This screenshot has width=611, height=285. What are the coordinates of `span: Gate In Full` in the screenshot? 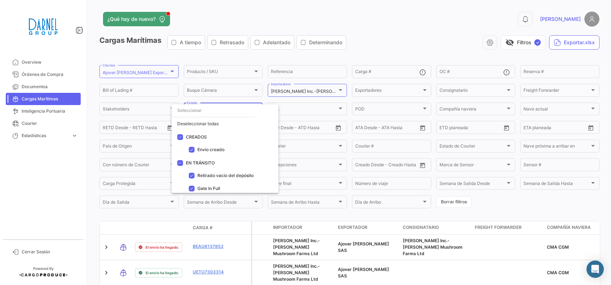 It's located at (209, 188).